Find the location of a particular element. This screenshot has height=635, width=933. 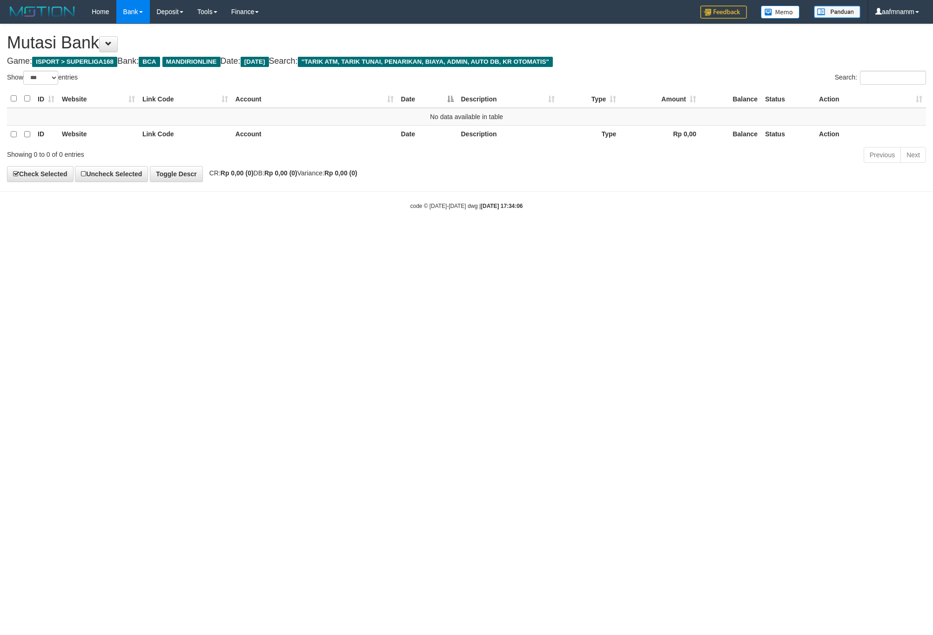

a: Check Selected is located at coordinates (40, 174).